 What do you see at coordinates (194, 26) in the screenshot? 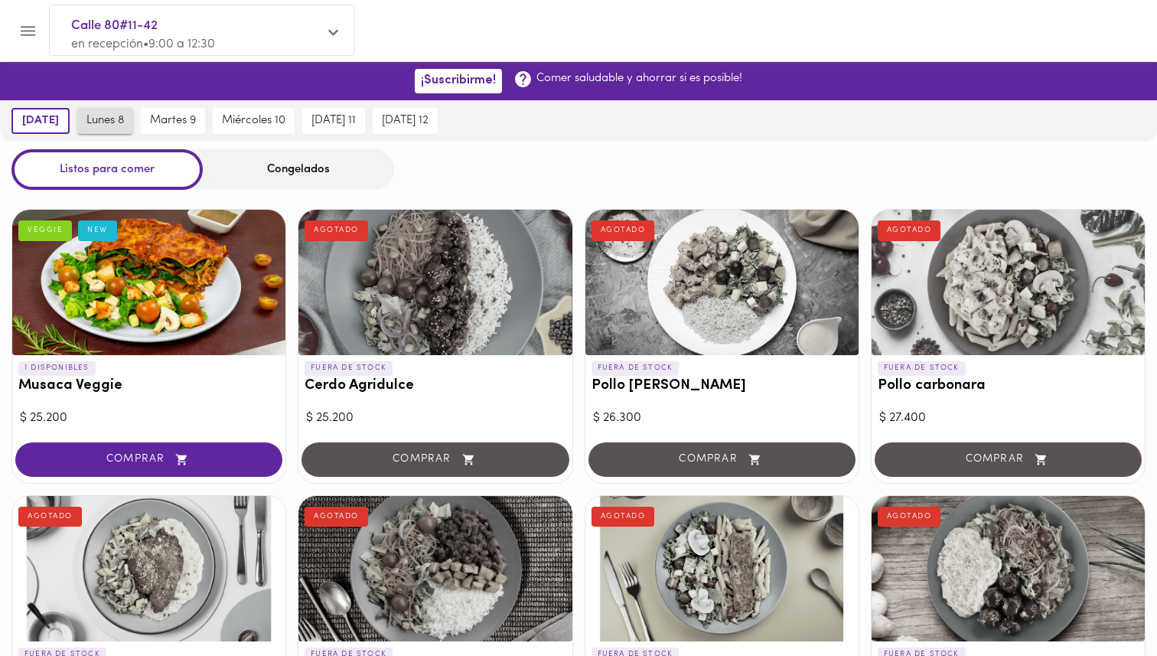
I see `span: Calle 80#11-42` at bounding box center [194, 26].